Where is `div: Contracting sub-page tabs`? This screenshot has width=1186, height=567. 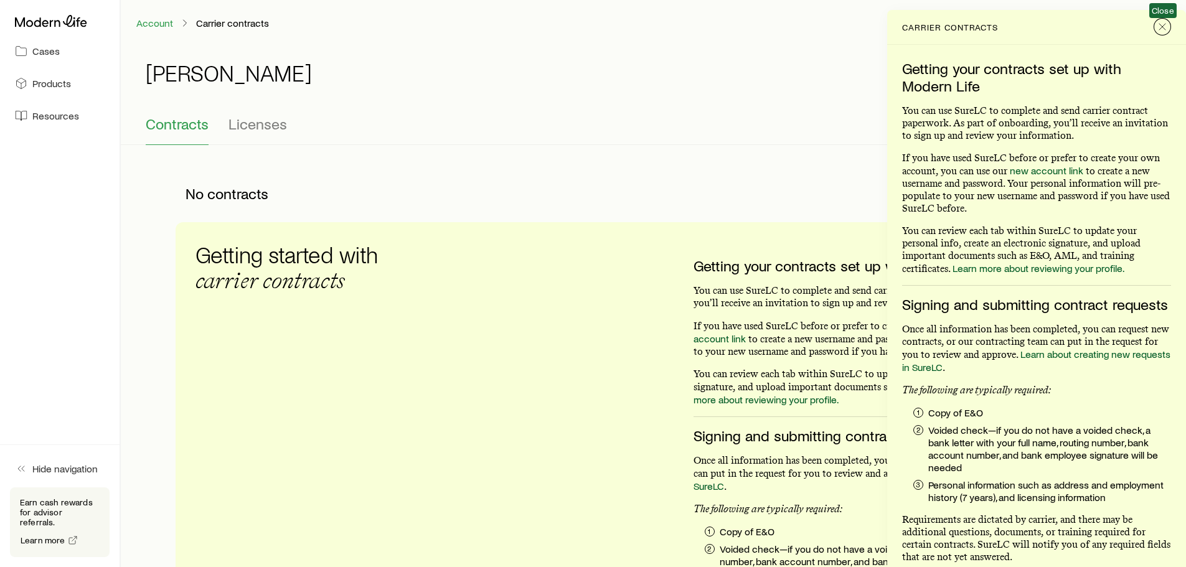
div: Contracting sub-page tabs is located at coordinates (653, 130).